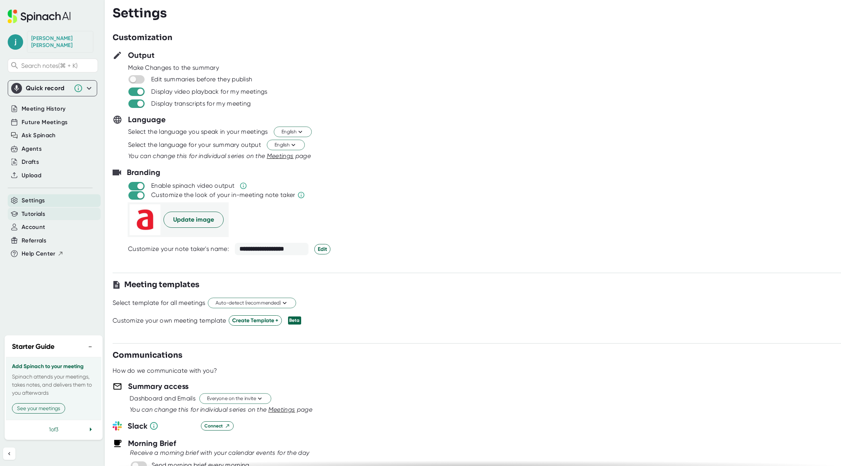 This screenshot has height=466, width=841. Describe the element at coordinates (140, 13) in the screenshot. I see `h3: Settings` at that location.